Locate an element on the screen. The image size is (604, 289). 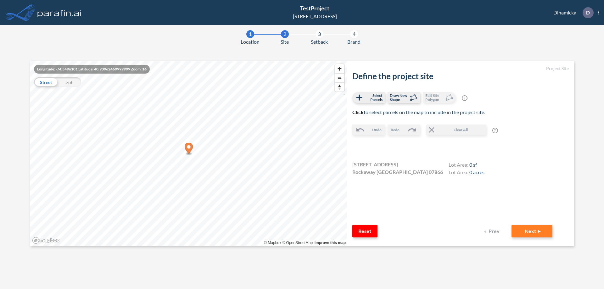
b: Click is located at coordinates (358, 112).